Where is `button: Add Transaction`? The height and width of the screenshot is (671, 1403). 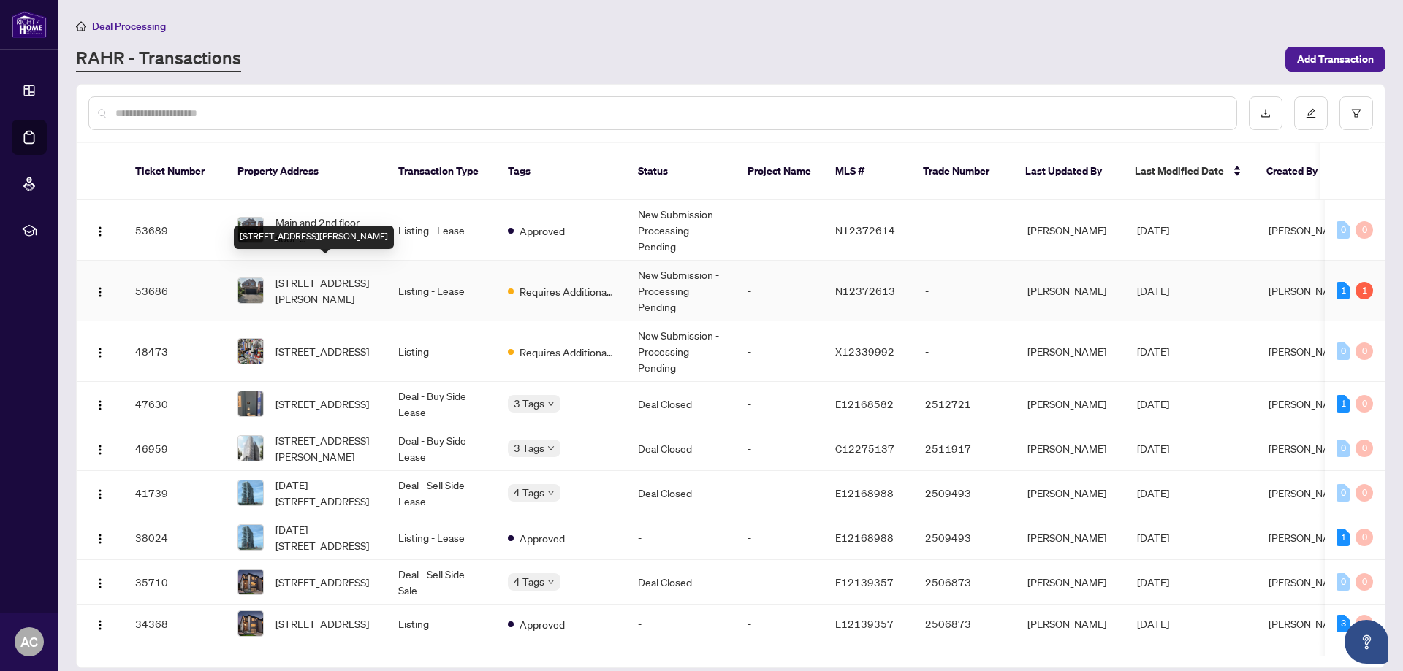 button: Add Transaction is located at coordinates (1335, 59).